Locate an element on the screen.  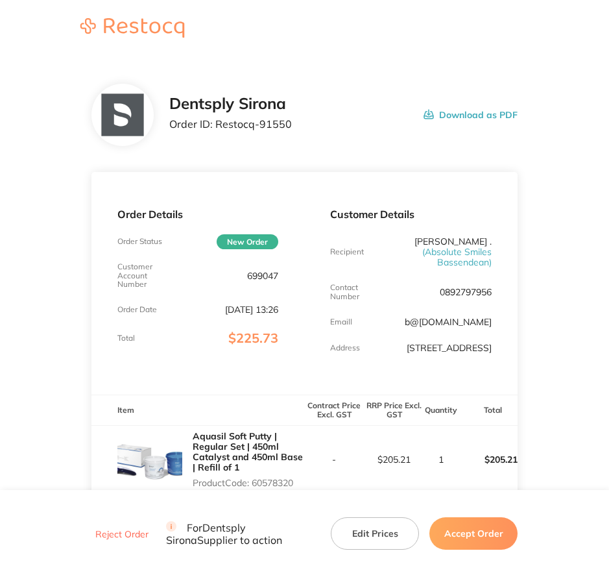
img: Restocq logo is located at coordinates (132, 28).